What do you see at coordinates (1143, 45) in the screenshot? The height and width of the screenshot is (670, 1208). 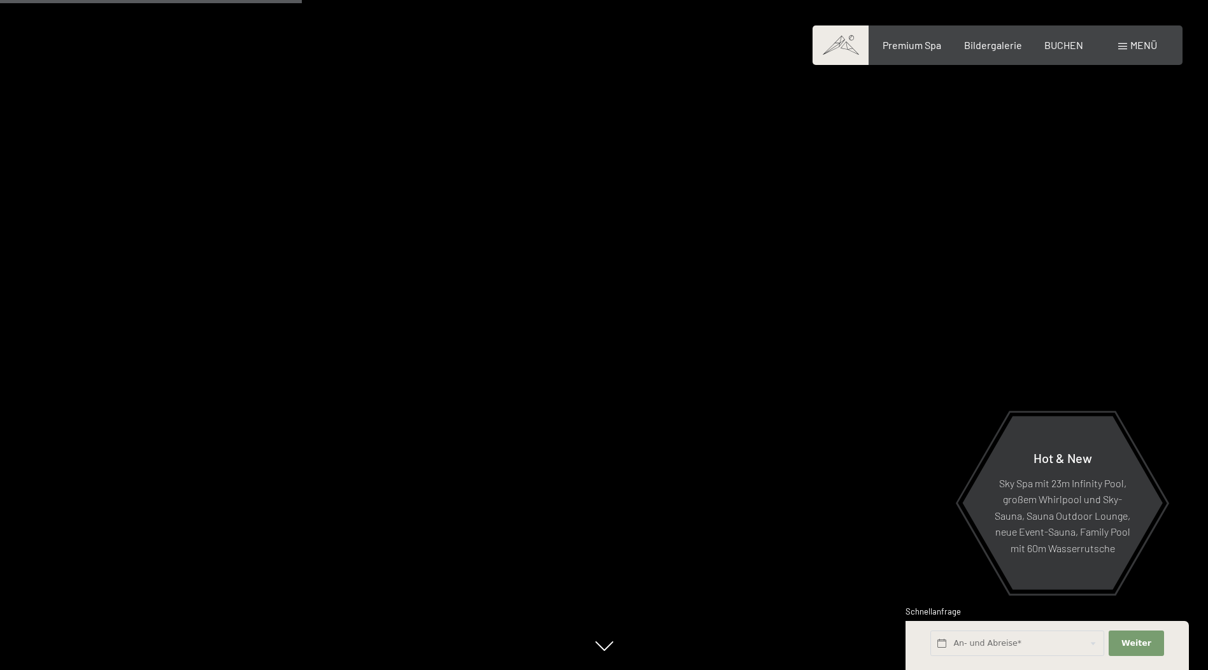 I see `span: Menü` at bounding box center [1143, 45].